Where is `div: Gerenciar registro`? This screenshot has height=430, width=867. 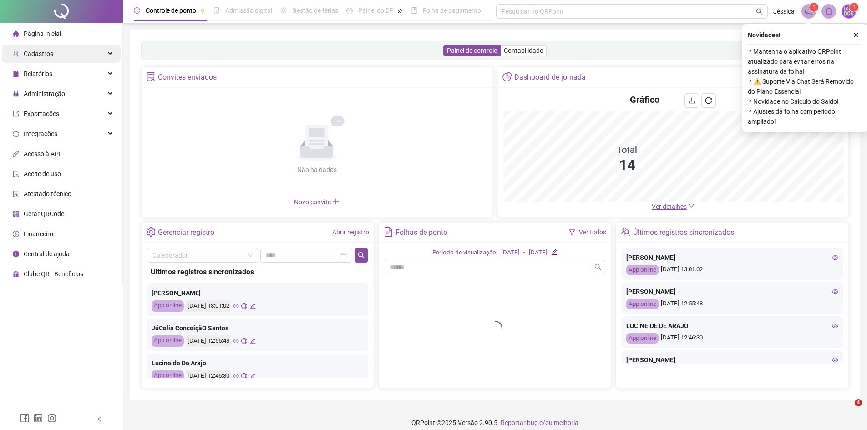
div: Gerenciar registro is located at coordinates (186, 232).